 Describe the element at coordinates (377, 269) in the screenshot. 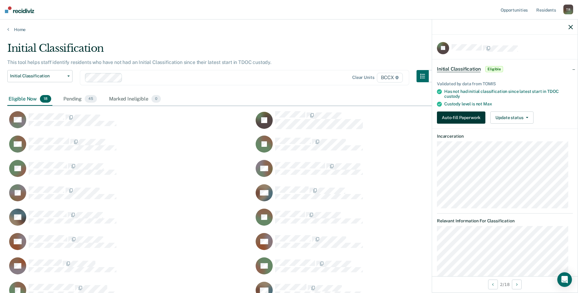

I see `div: CaseloadOpportunityCell-00265785` at that location.